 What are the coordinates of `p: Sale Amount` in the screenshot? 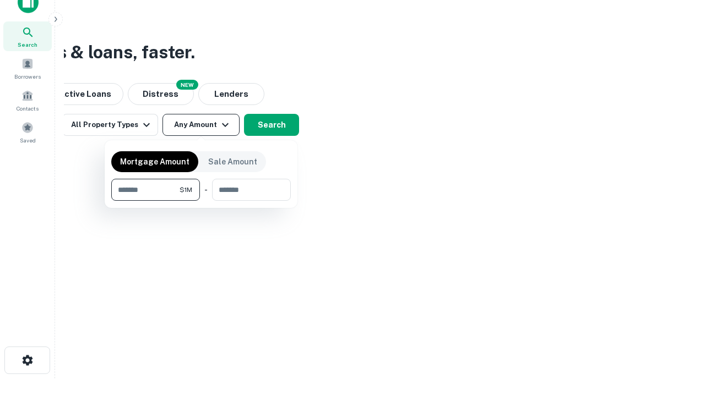 It's located at (232, 162).